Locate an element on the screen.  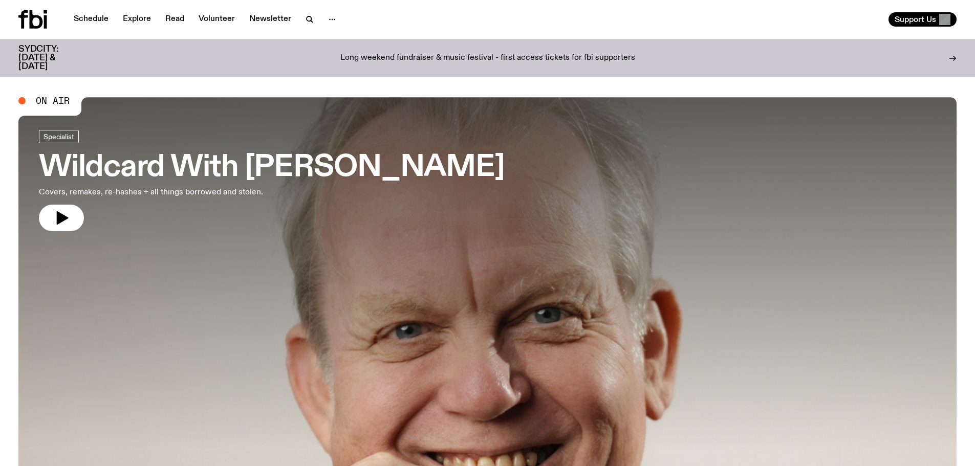
a: Specialist is located at coordinates (59, 137).